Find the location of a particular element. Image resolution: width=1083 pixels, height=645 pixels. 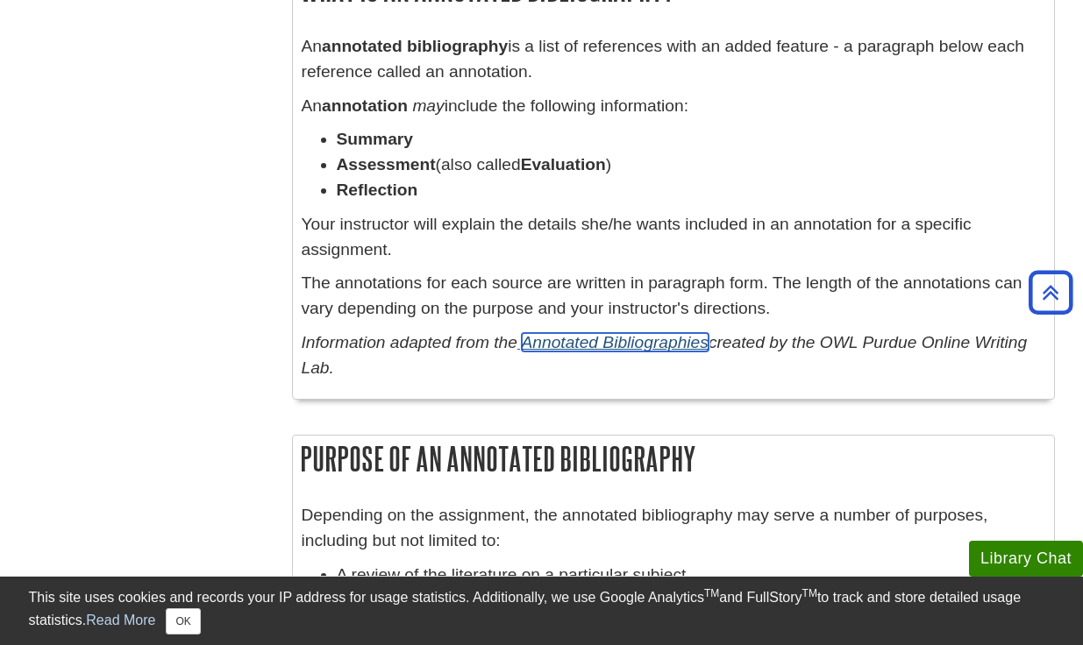

a: Read More is located at coordinates (120, 620).